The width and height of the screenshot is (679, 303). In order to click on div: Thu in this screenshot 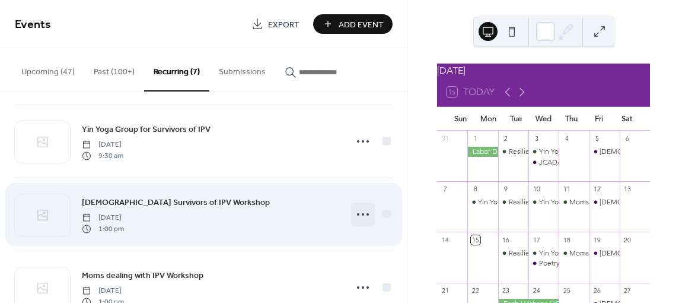, I will do `click(571, 119)`.